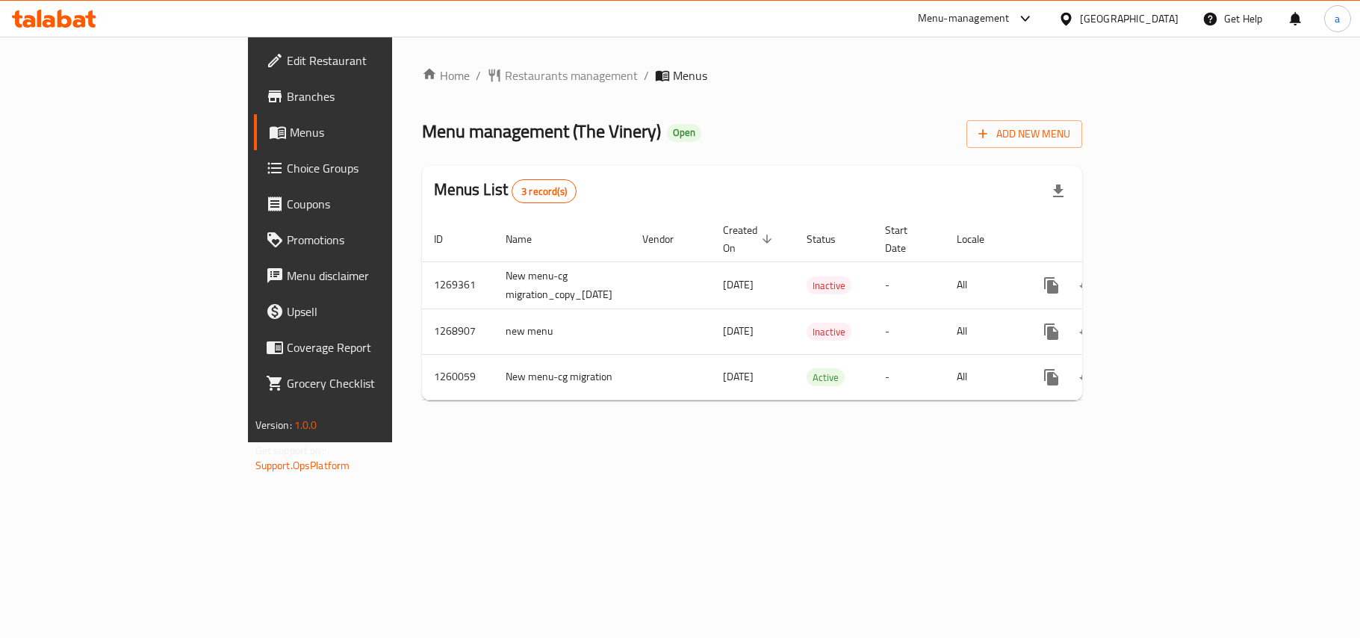 This screenshot has height=638, width=1360. Describe the element at coordinates (830, 239) in the screenshot. I see `span: Status` at that location.